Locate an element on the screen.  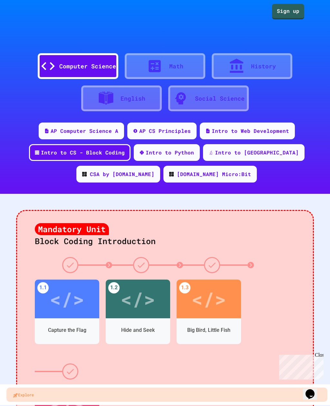
div: 1.3 is located at coordinates (185, 287).